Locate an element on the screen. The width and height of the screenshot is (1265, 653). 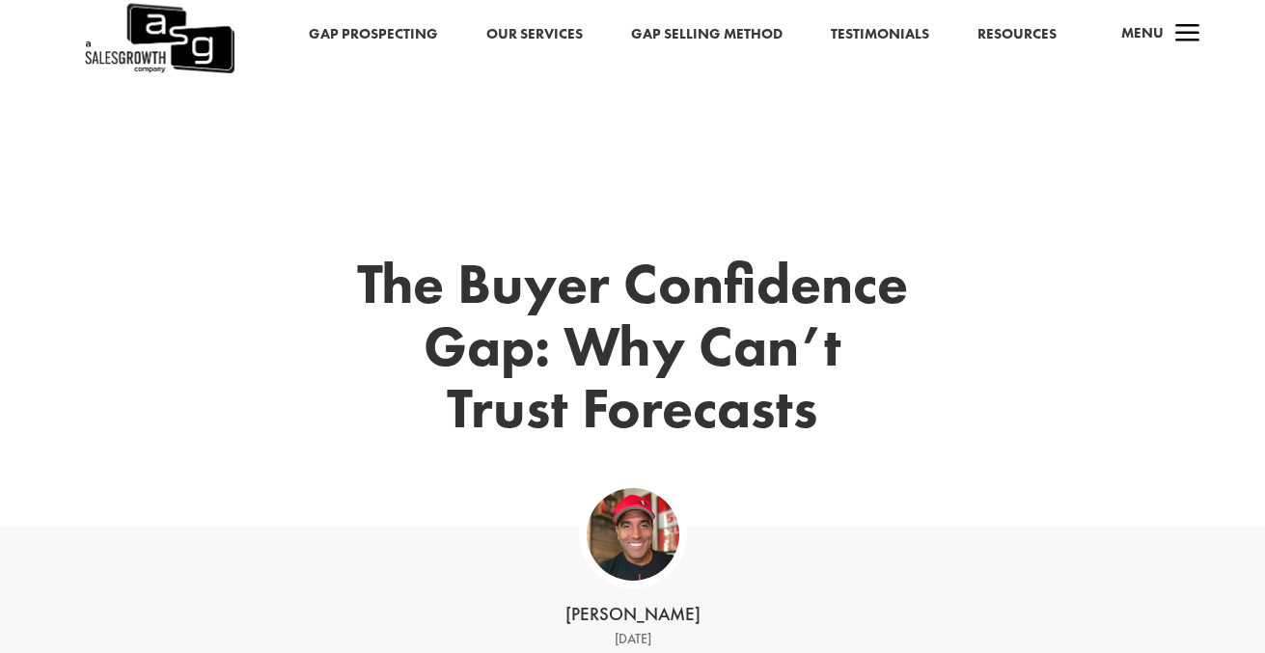
a: Testimonials is located at coordinates (880, 35).